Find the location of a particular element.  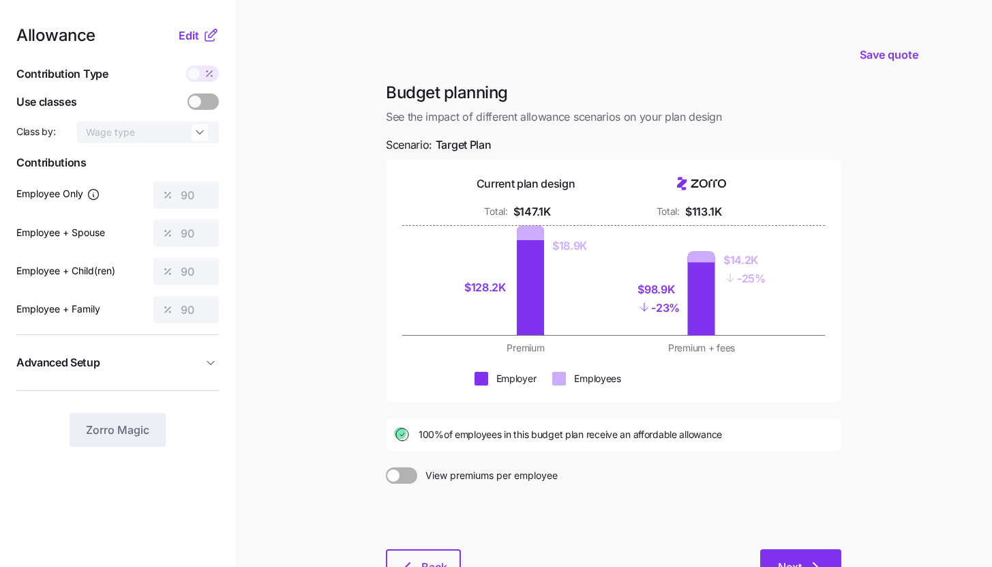

span: Edit is located at coordinates (189, 35).